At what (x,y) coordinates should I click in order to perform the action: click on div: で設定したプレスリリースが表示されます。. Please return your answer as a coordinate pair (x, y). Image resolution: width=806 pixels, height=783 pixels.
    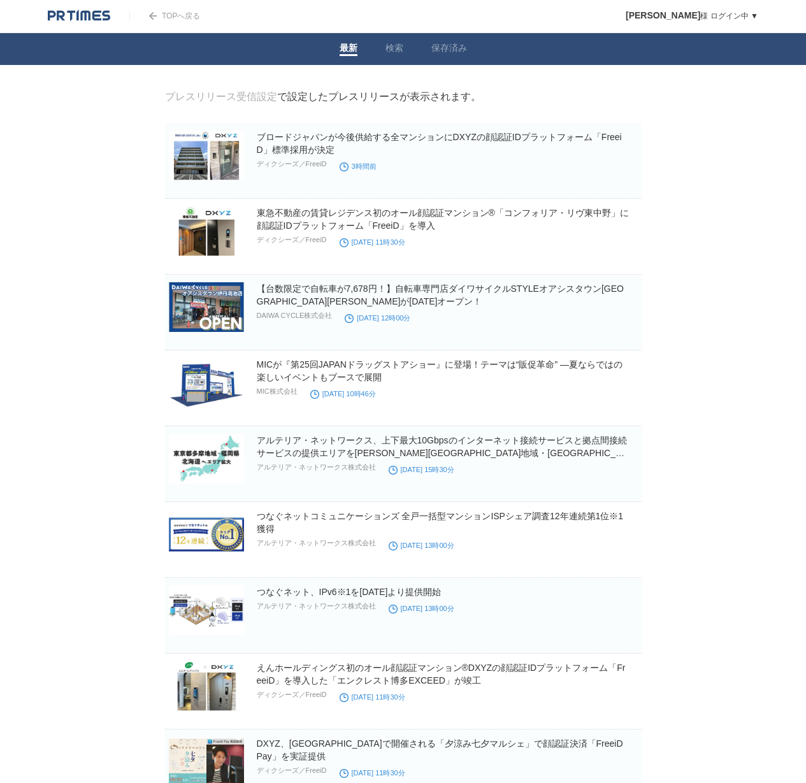
    Looking at the image, I should click on (323, 97).